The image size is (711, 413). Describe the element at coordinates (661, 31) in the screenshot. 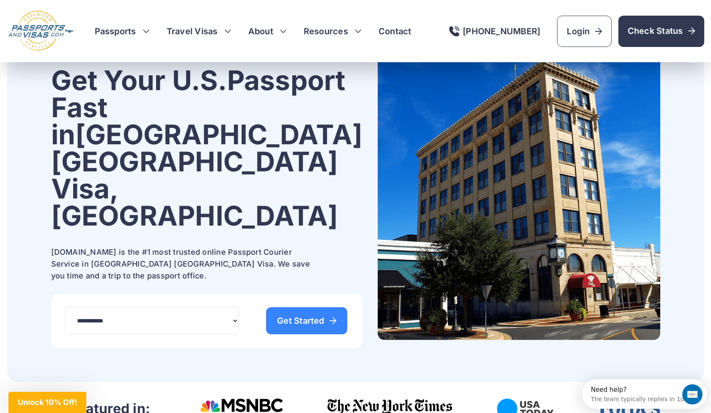

I see `a: Check Status` at that location.